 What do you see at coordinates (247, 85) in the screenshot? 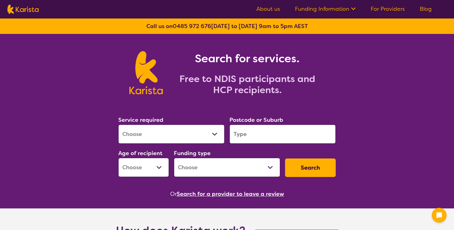
I see `h2: Free to NDIS participants and HCP recipients.` at bounding box center [247, 85].